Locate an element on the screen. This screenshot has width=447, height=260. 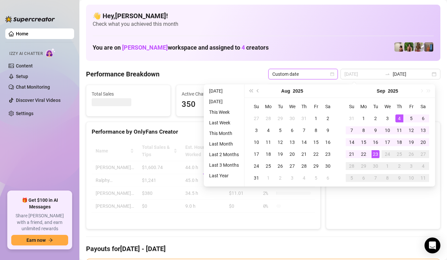
th: Th is located at coordinates (399, 106).